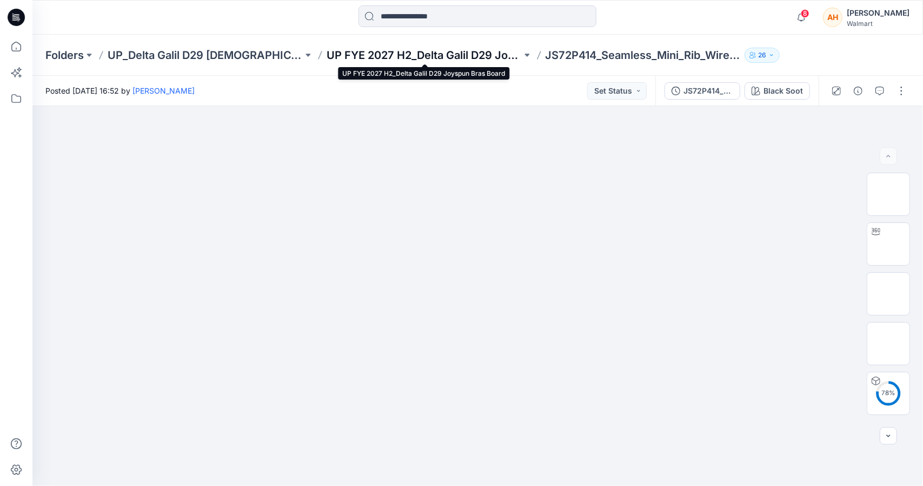 This screenshot has height=486, width=923. What do you see at coordinates (888, 393) in the screenshot?
I see `div: 78 %` at bounding box center [888, 393].